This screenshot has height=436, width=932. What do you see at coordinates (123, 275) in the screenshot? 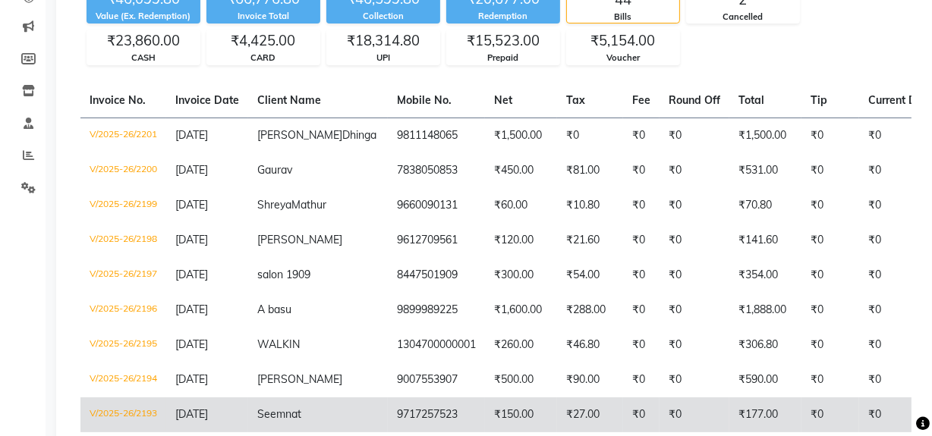
I see `td: V/2025-26/2197` at bounding box center [123, 275].